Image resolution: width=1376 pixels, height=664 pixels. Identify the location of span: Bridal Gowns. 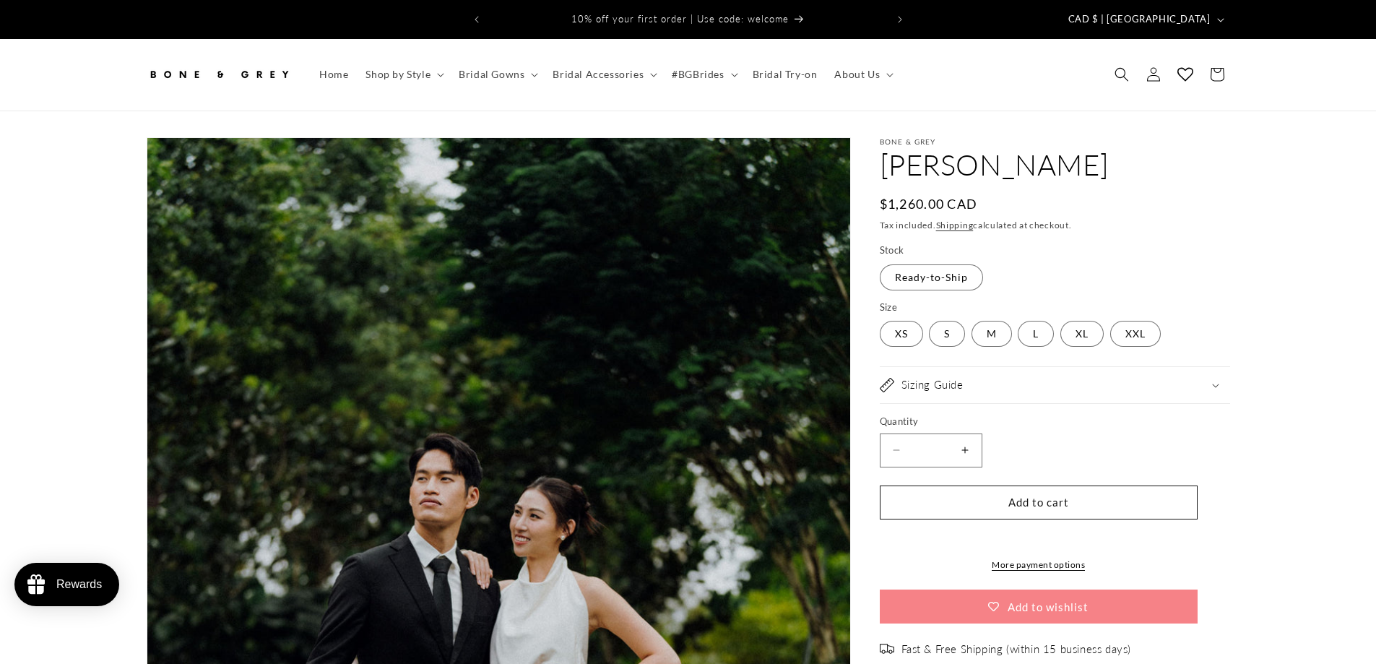
(491, 74).